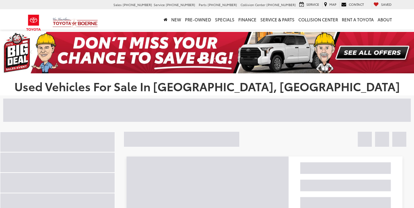  What do you see at coordinates (277, 19) in the screenshot?
I see `a: Service & Parts: Opens in a new tab` at bounding box center [277, 19].